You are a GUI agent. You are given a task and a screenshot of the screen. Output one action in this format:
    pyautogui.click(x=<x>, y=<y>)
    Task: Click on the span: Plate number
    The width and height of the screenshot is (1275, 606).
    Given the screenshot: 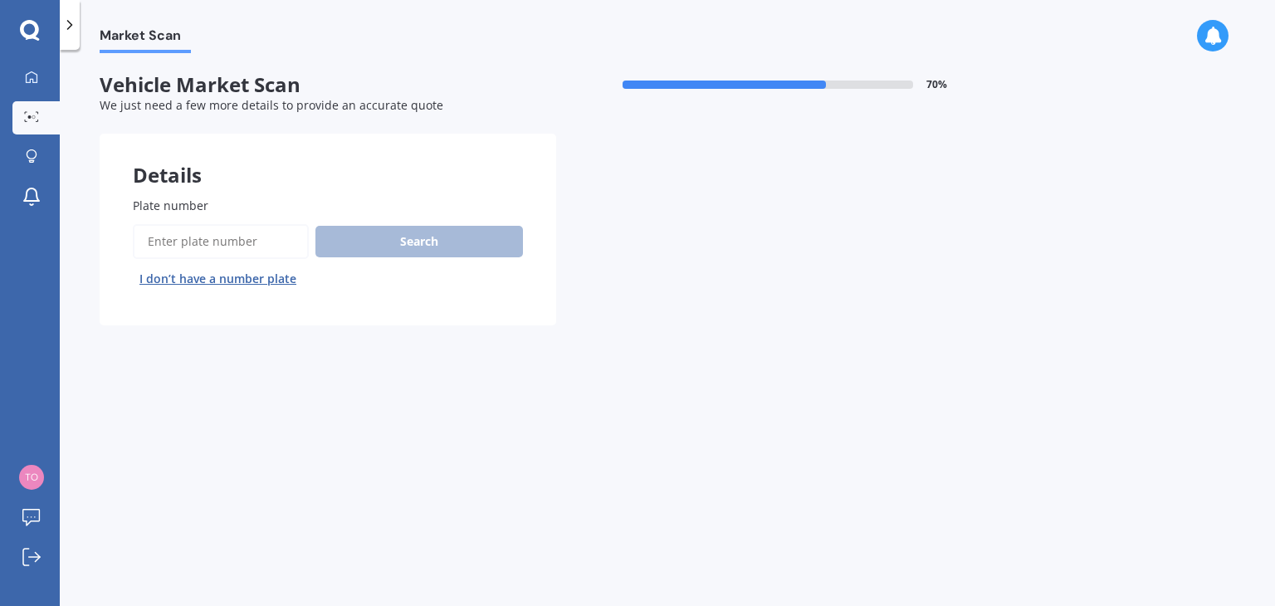 What is the action you would take?
    pyautogui.click(x=170, y=205)
    